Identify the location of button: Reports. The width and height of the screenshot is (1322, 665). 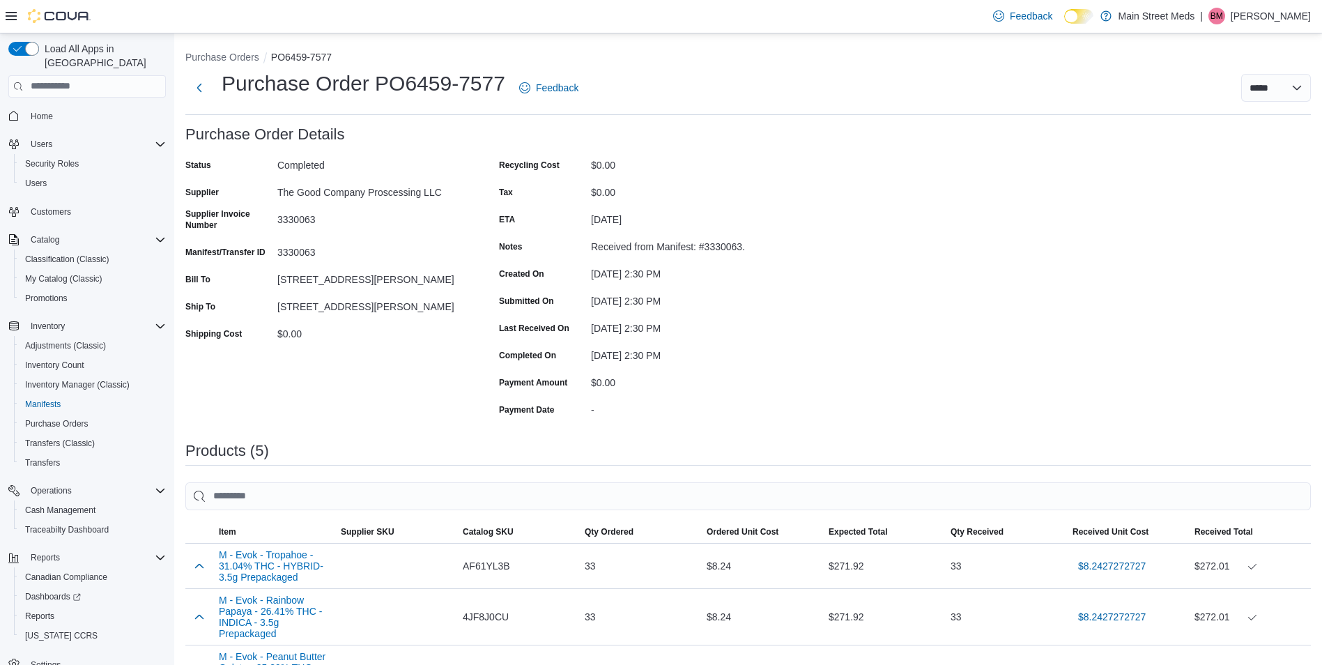
(93, 616).